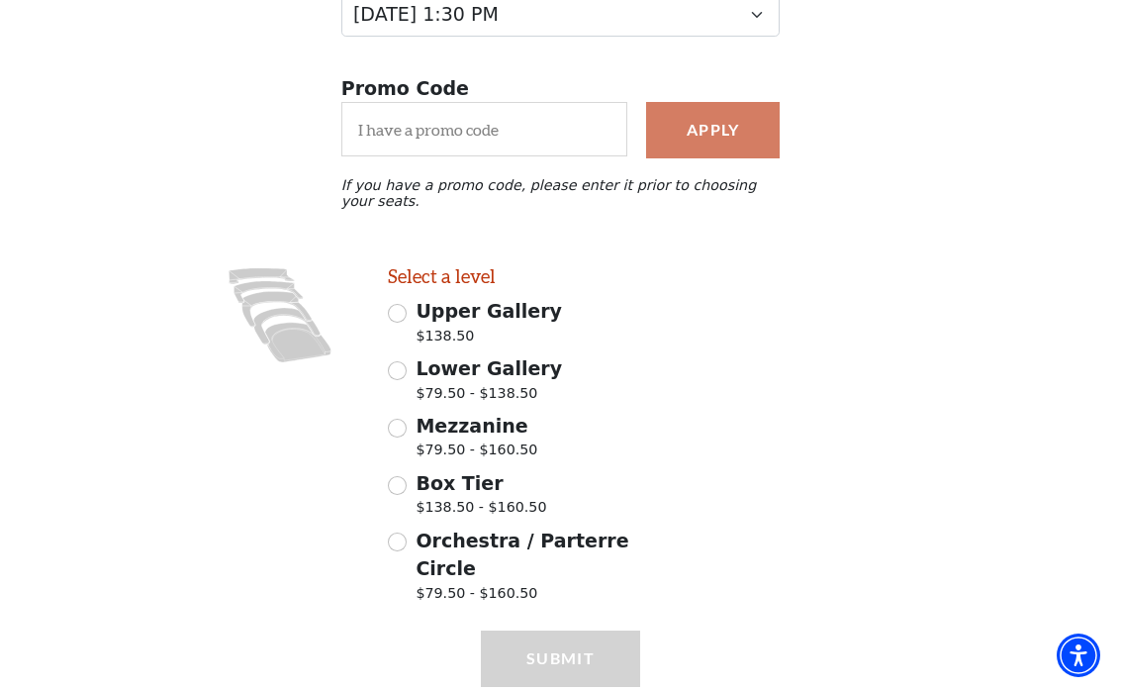  Describe the element at coordinates (489, 338) in the screenshot. I see `span: $138.50` at that location.